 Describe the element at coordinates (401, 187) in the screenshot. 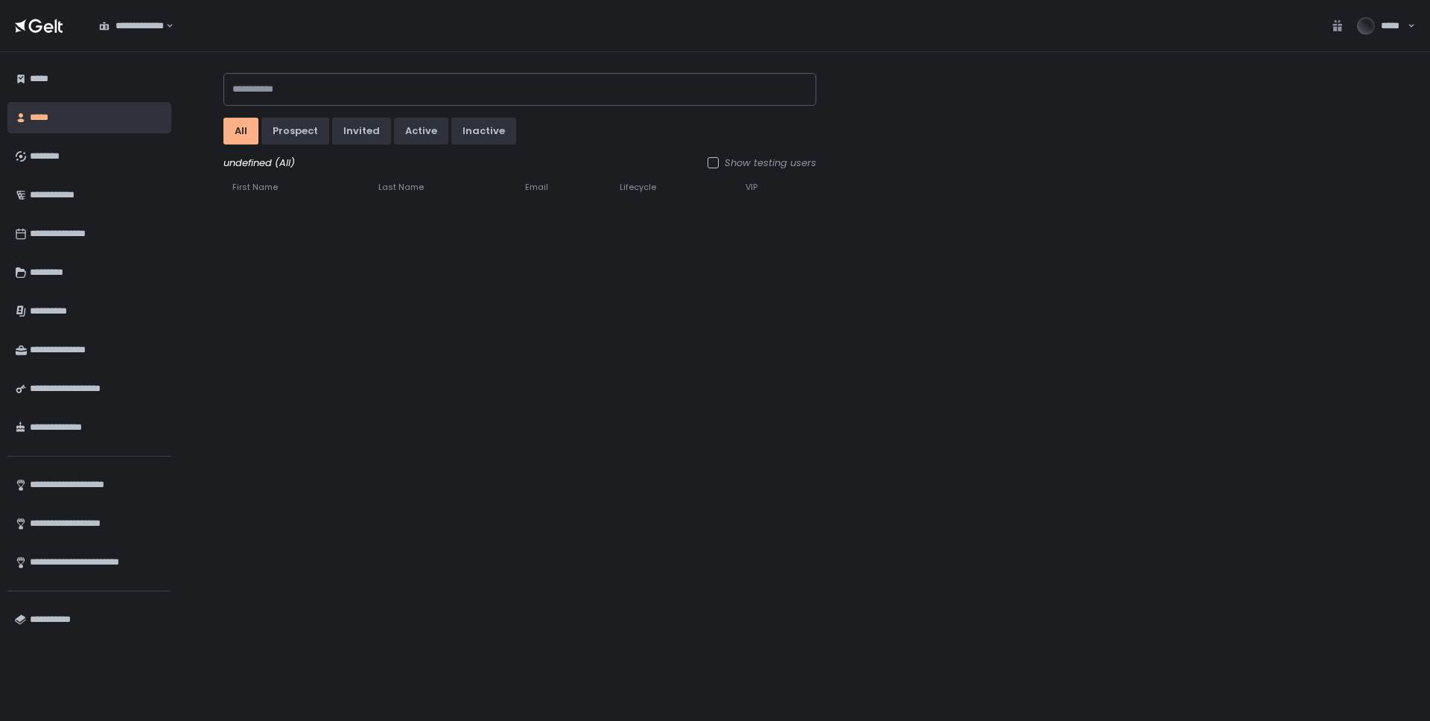

I see `span: Last Name` at that location.